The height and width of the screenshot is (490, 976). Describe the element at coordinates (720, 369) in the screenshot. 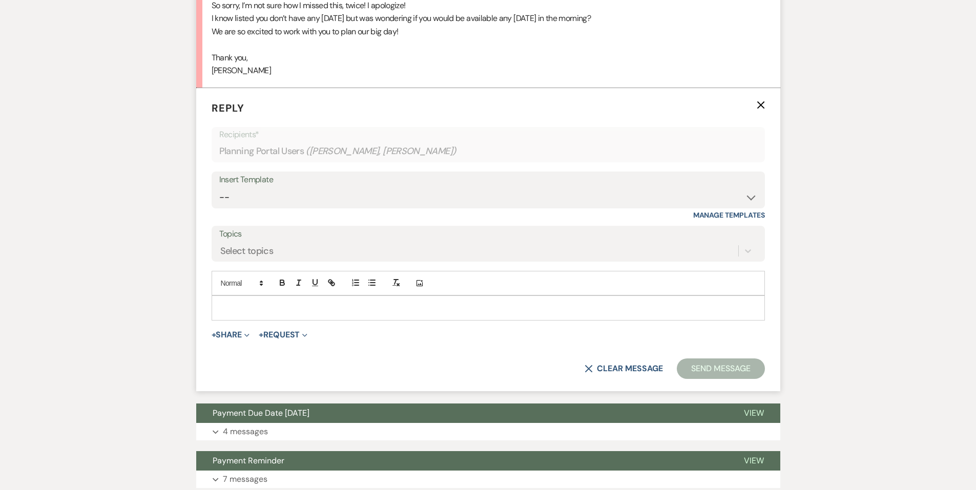

I see `button: Send Message` at that location.